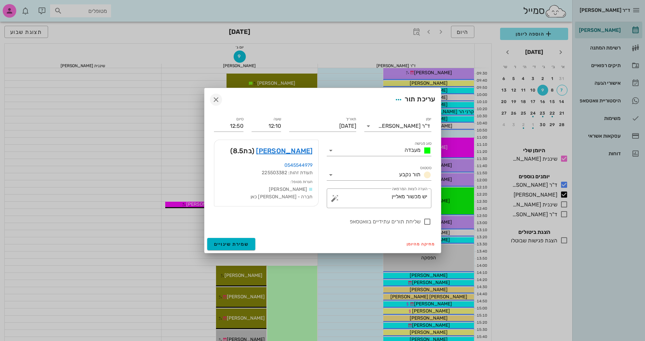 This screenshot has width=645, height=341. Describe the element at coordinates (238, 151) in the screenshot. I see `span: 8.5` at that location.